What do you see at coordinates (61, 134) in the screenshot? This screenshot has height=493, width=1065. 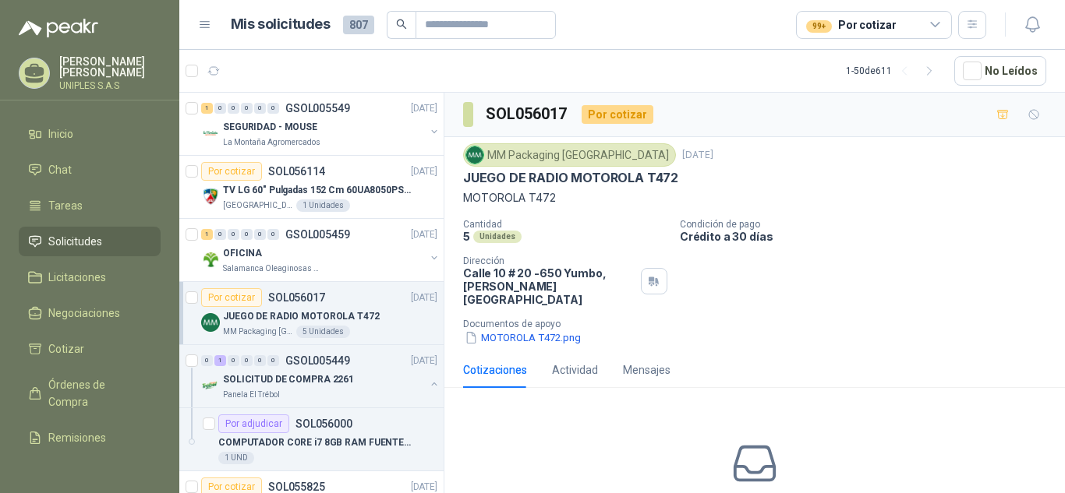 I see `span: Inicio` at bounding box center [61, 134].